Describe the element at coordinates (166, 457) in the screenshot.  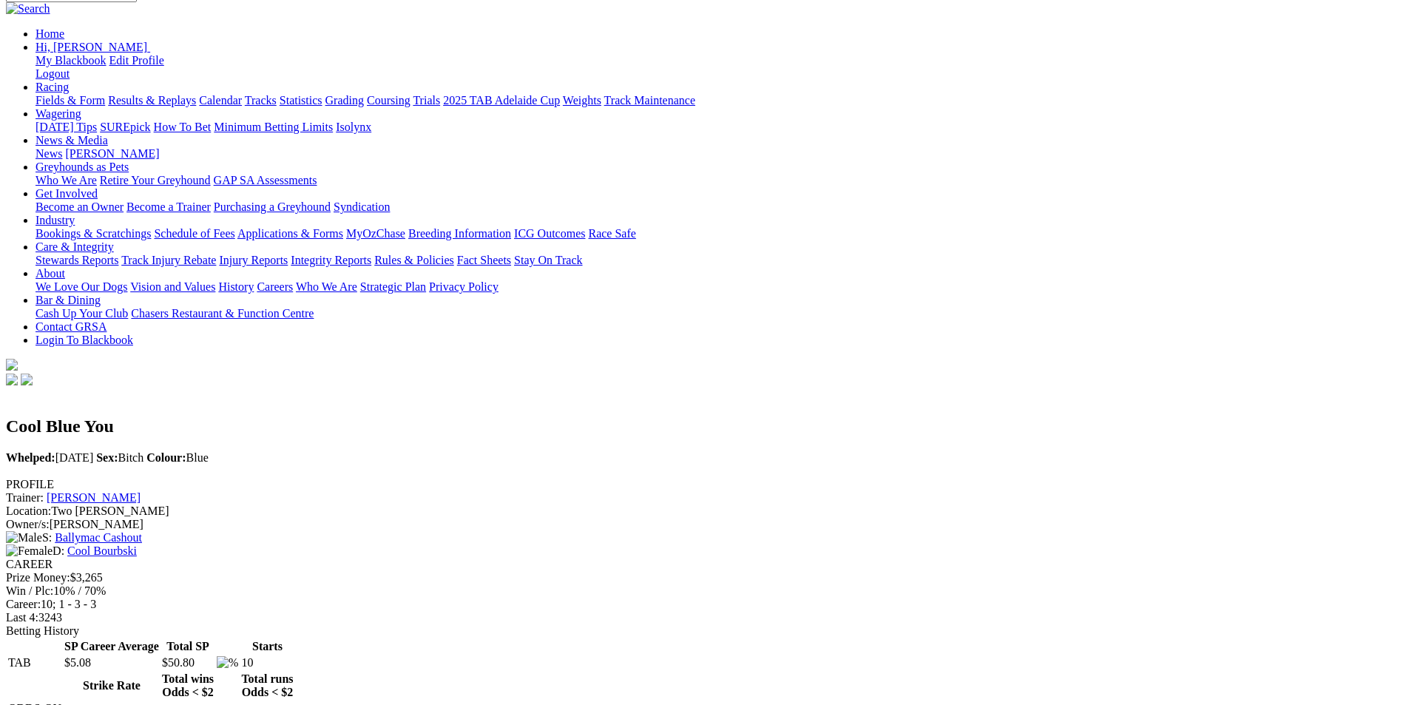
I see `b: Colour:` at that location.